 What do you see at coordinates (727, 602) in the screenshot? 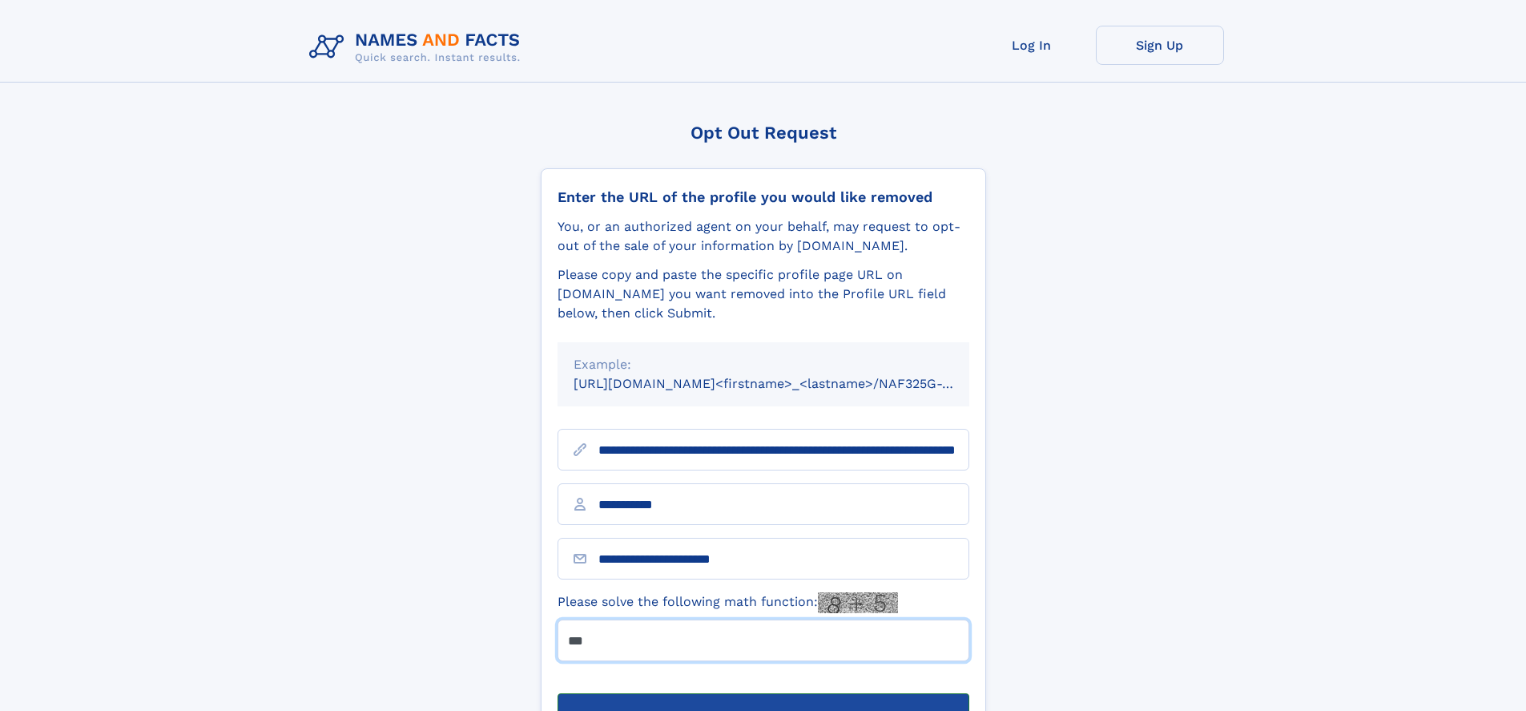
I see `label: Please solve the following math function:` at bounding box center [727, 602].